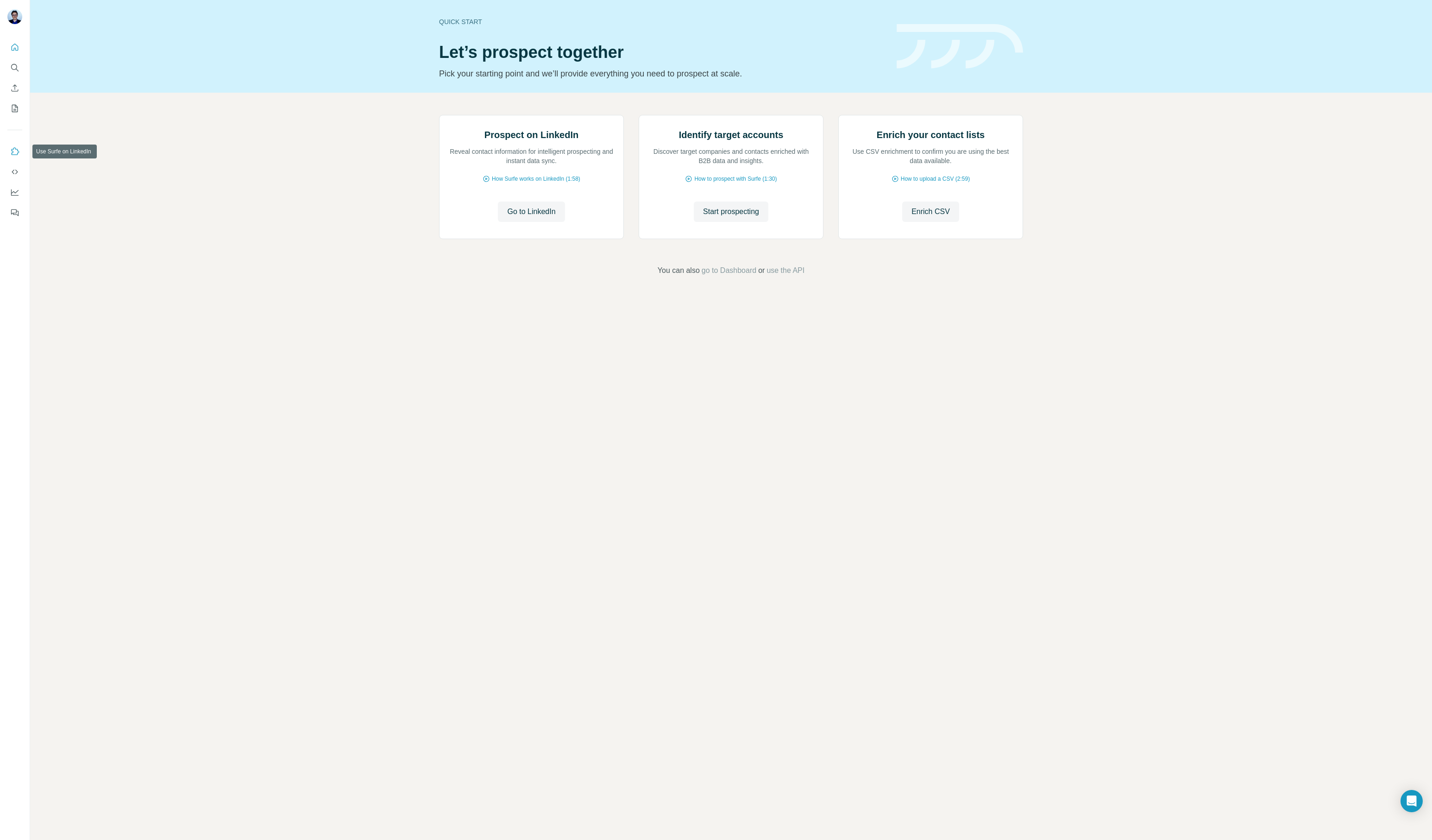  What do you see at coordinates (531, 211) in the screenshot?
I see `span: Go to LinkedIn` at bounding box center [531, 211].